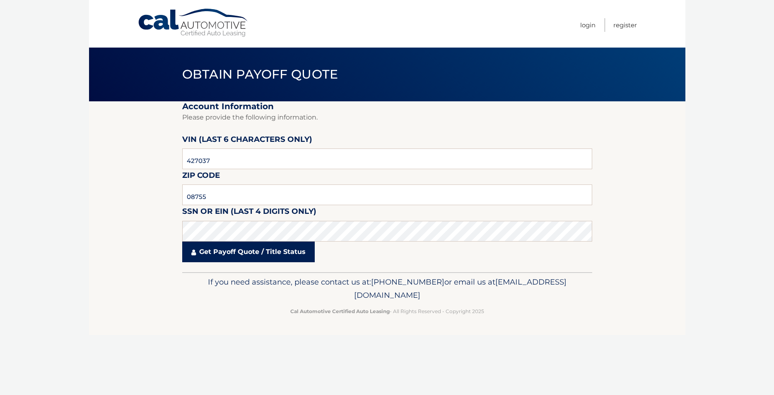 The height and width of the screenshot is (395, 774). Describe the element at coordinates (340, 311) in the screenshot. I see `strong: Cal Automotive Certified Auto Leasing` at that location.